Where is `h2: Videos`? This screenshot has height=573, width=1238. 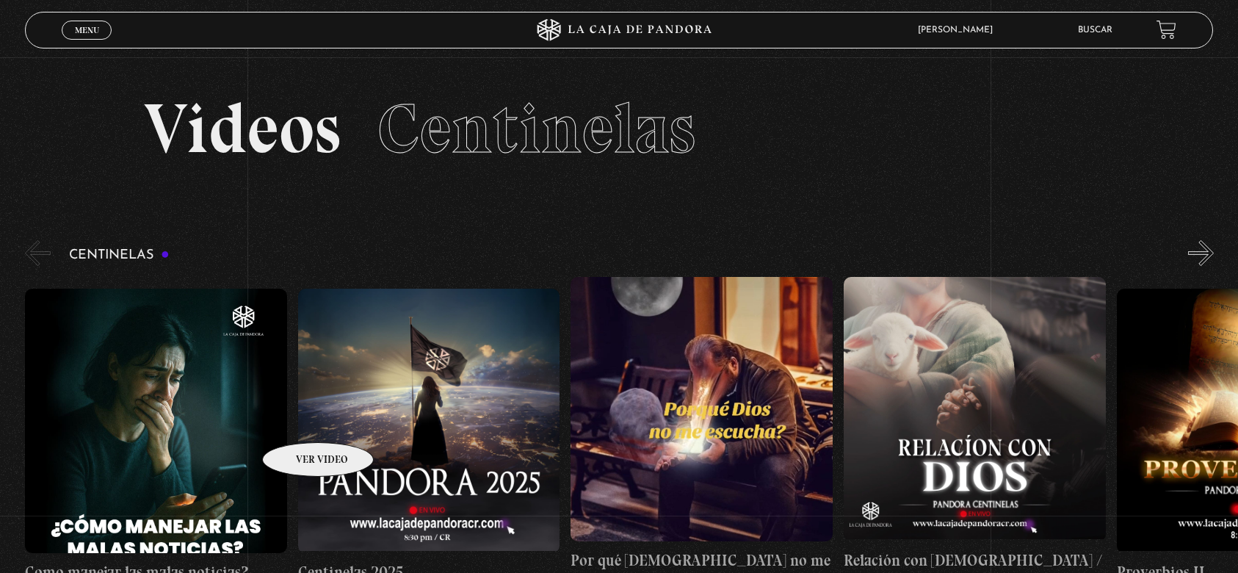
h2: Videos is located at coordinates (619, 128).